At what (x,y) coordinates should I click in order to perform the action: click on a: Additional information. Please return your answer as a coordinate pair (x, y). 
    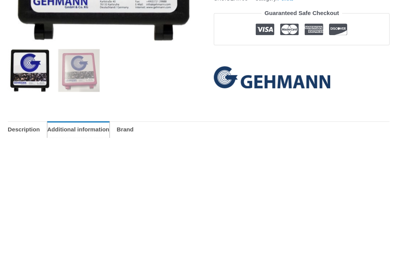
    Looking at the image, I should click on (78, 129).